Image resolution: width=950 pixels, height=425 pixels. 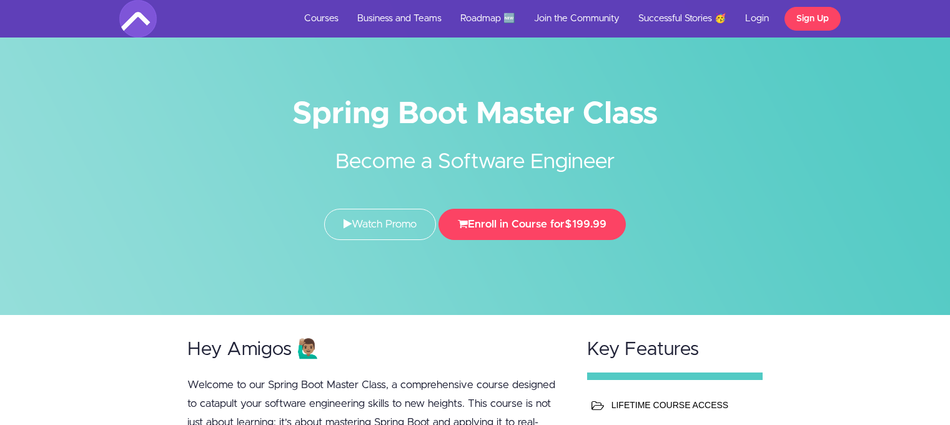 I want to click on button: Enroll in Course for$199.99, so click(x=532, y=224).